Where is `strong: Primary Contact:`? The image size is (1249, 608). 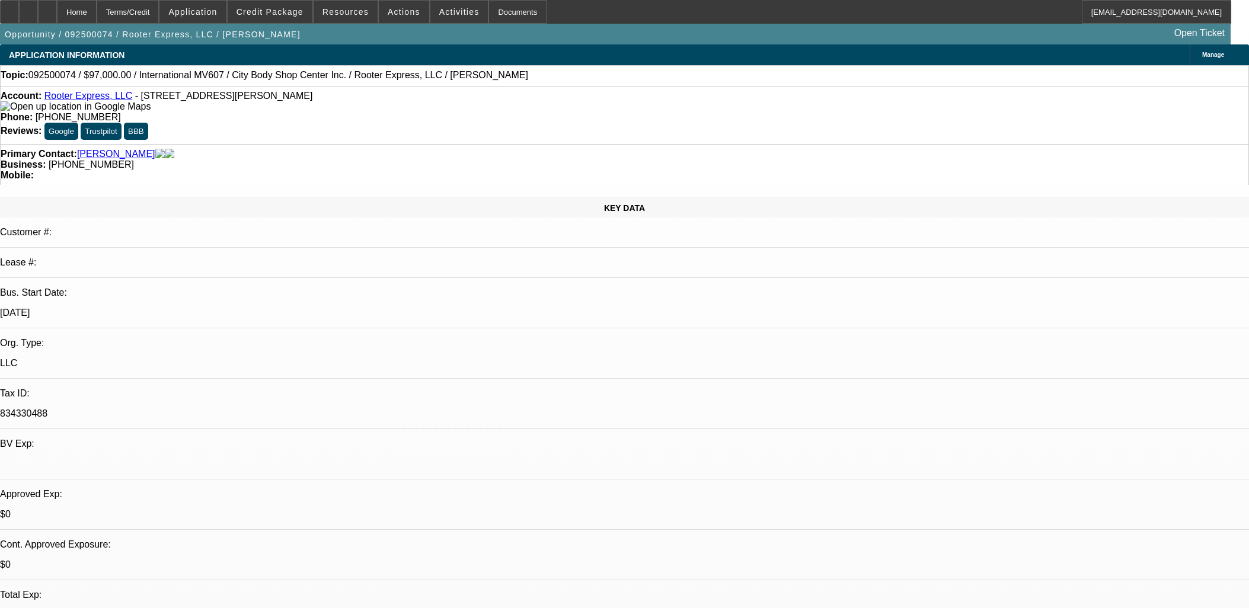 strong: Primary Contact: is located at coordinates (39, 154).